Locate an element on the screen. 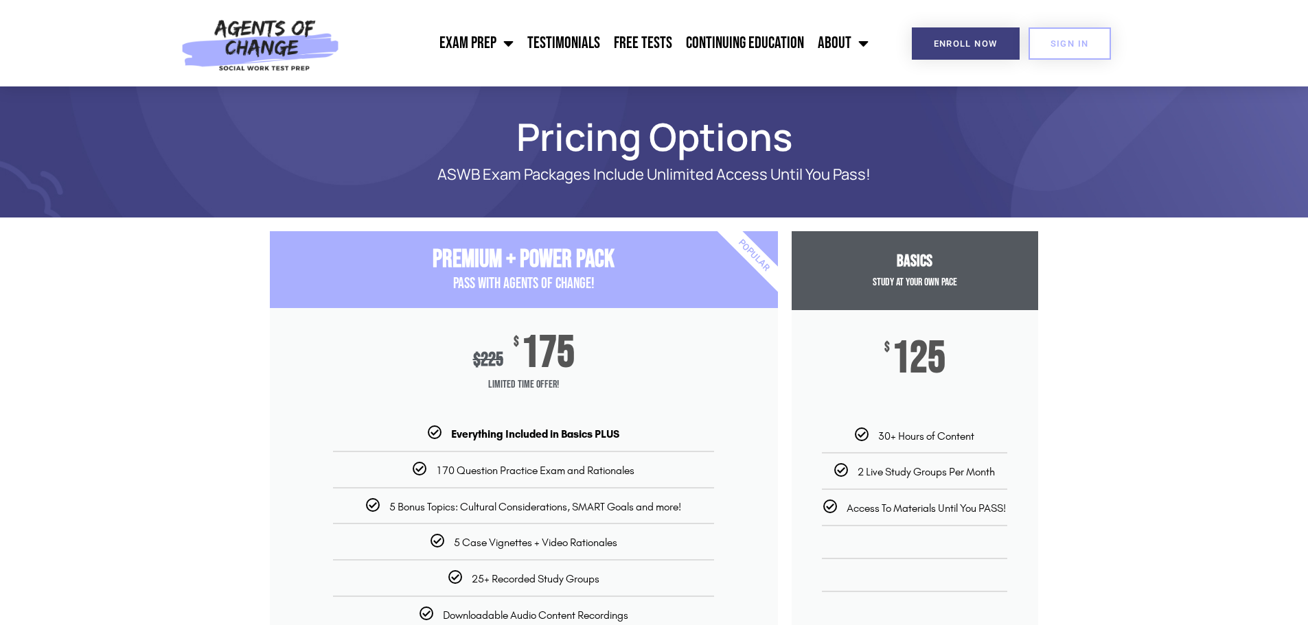 This screenshot has width=1308, height=625. a: Continuing Education is located at coordinates (745, 43).